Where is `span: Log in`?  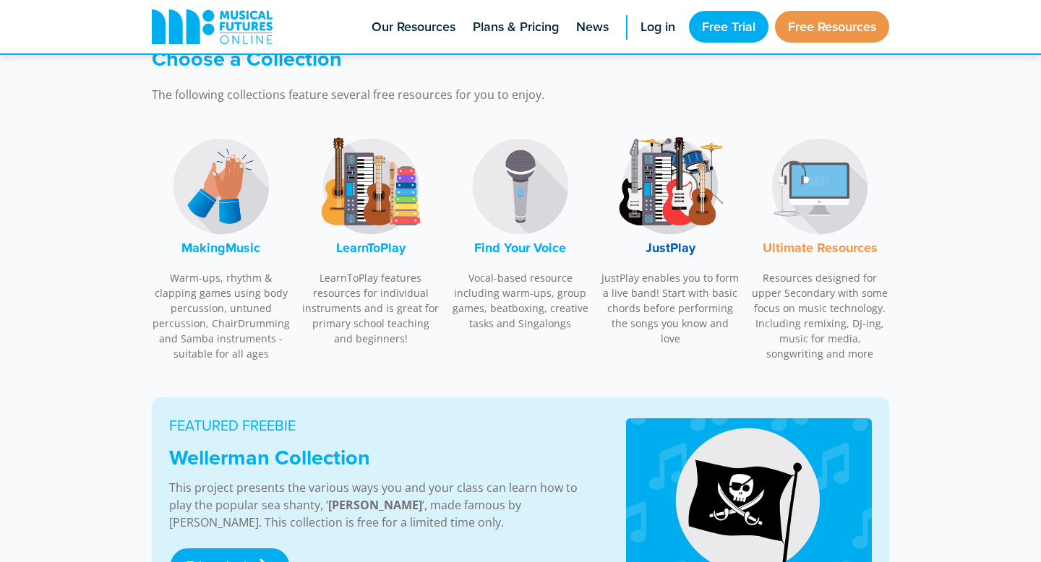 span: Log in is located at coordinates (658, 27).